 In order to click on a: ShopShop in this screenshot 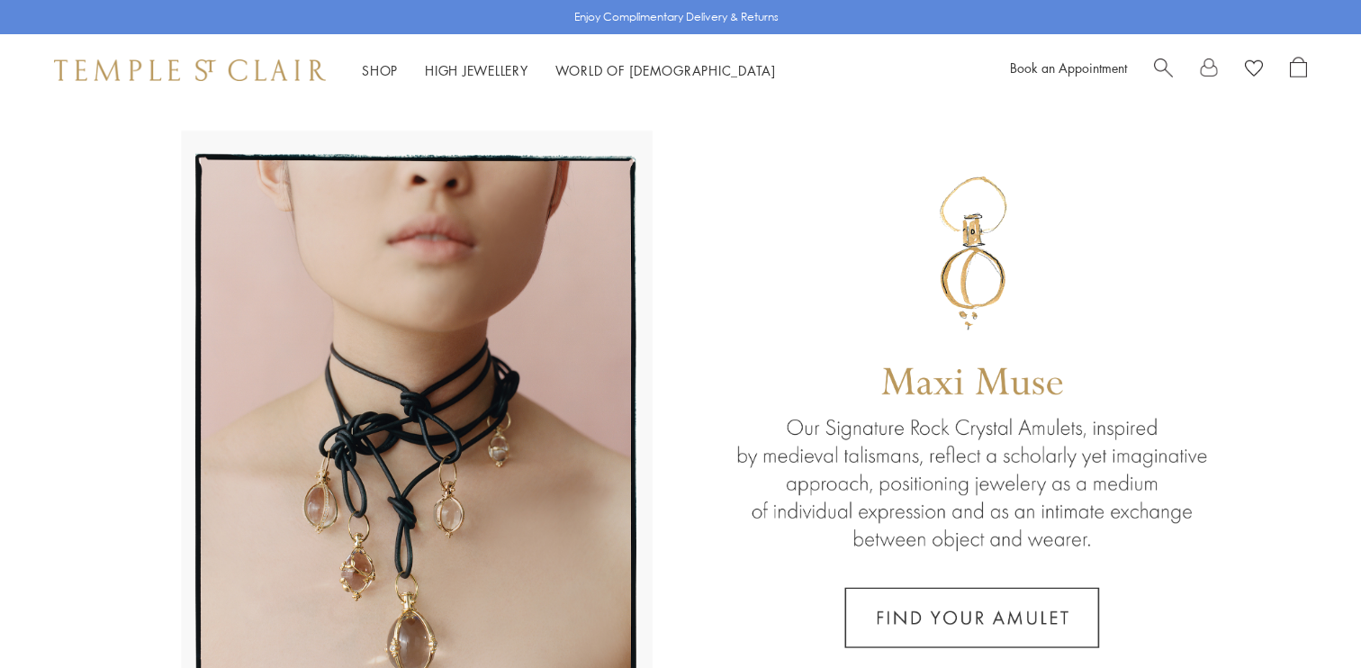, I will do `click(380, 70)`.